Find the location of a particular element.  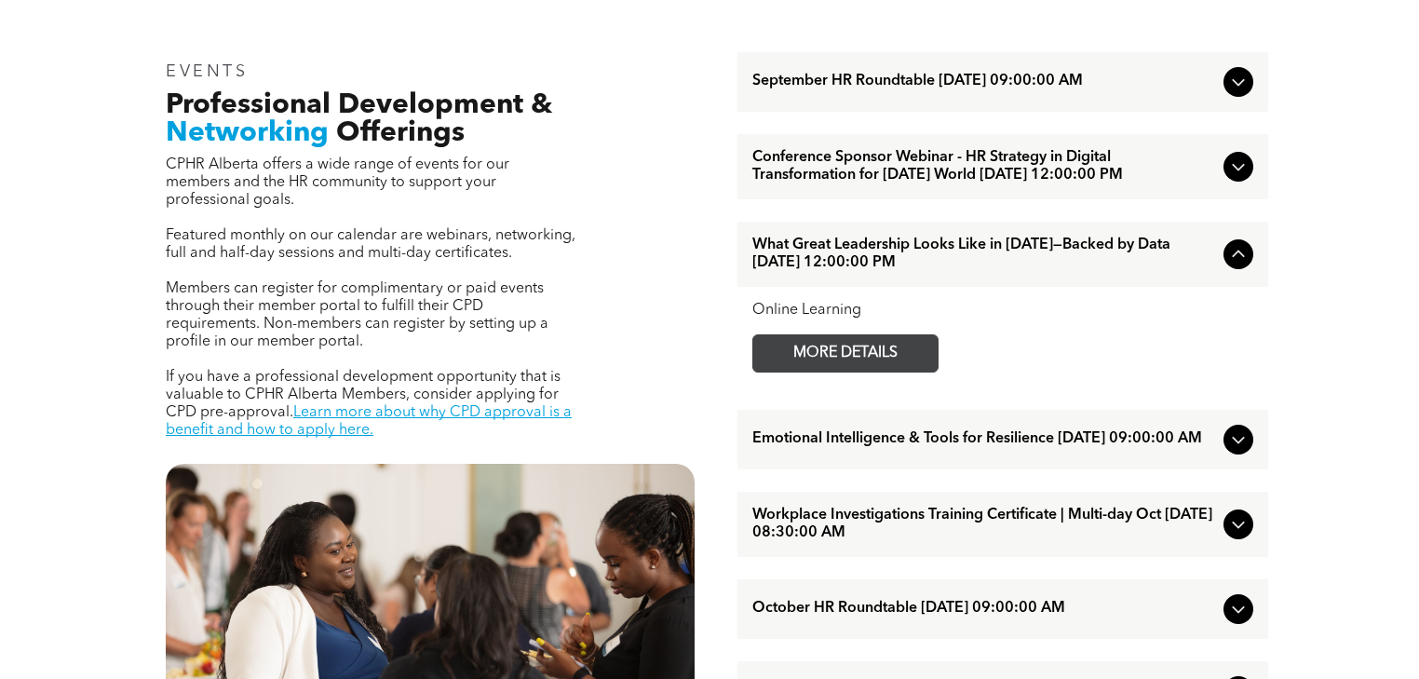

span: MORE DETAILS is located at coordinates (845, 353).